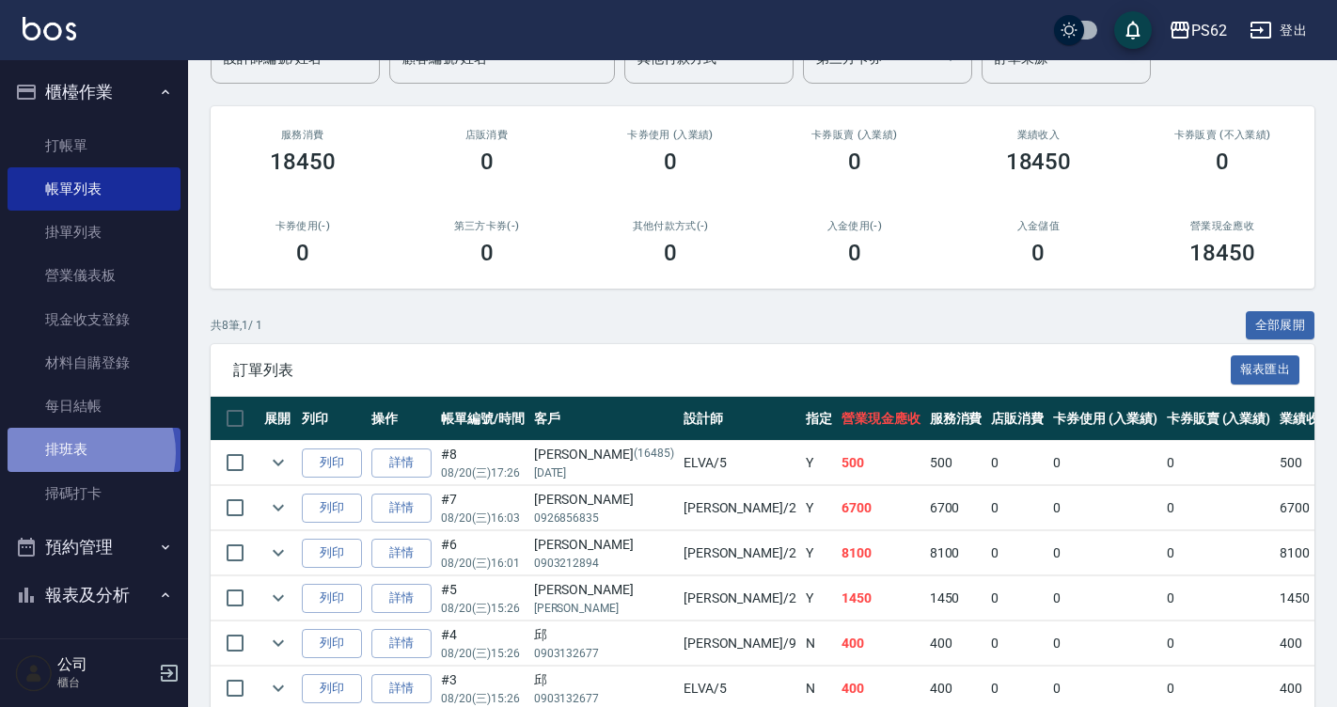  I want to click on button: save, so click(1133, 30).